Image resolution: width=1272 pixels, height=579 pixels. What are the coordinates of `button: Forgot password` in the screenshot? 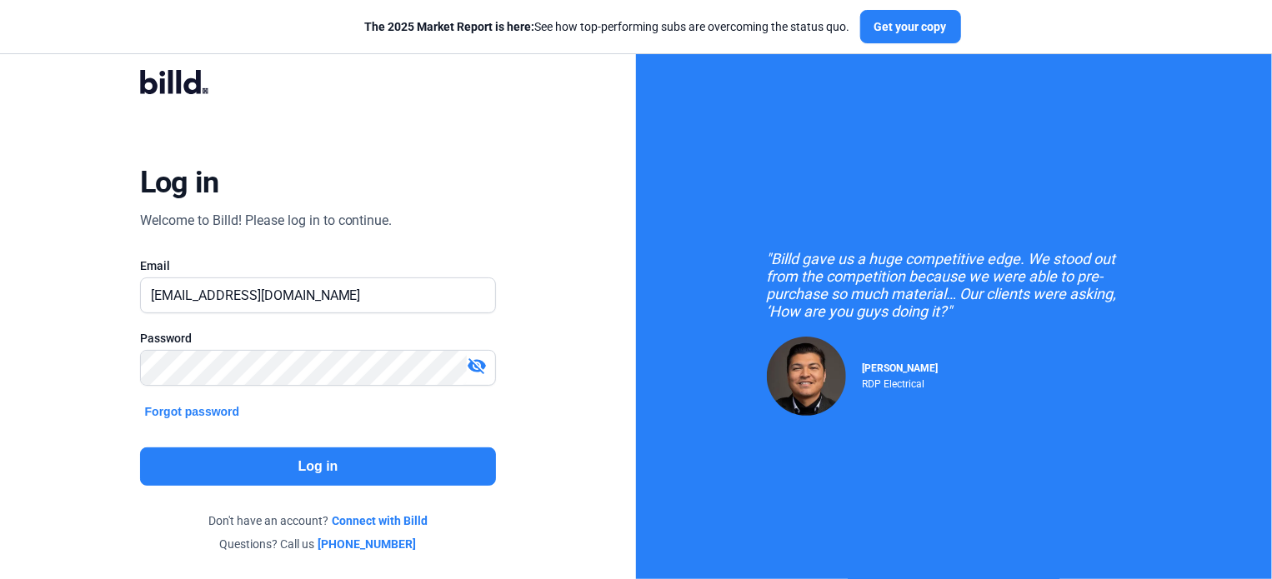 It's located at (193, 412).